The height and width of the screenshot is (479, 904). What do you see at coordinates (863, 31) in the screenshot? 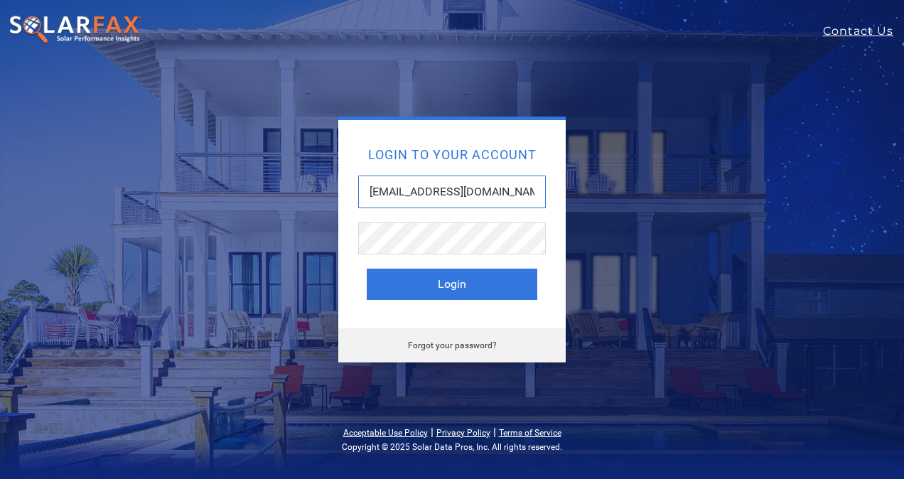
I see `a: Contact Us` at bounding box center [863, 31].